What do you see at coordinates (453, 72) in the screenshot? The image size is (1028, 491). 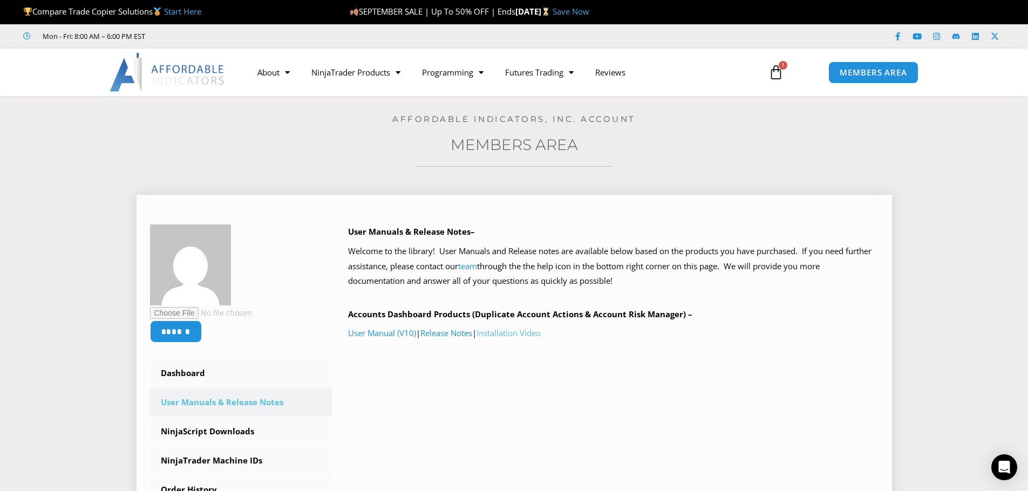 I see `a: Programming` at bounding box center [453, 72].